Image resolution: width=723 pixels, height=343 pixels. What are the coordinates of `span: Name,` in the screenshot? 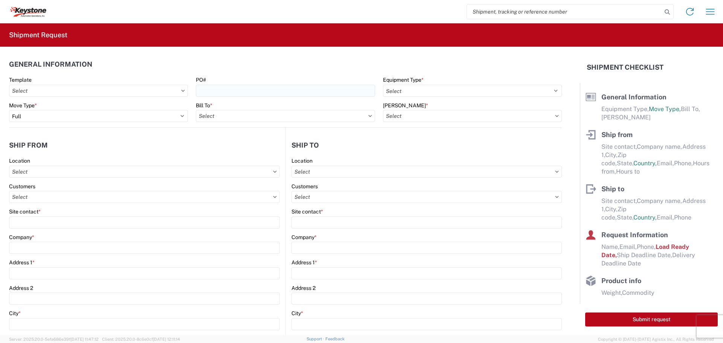 It's located at (610, 247).